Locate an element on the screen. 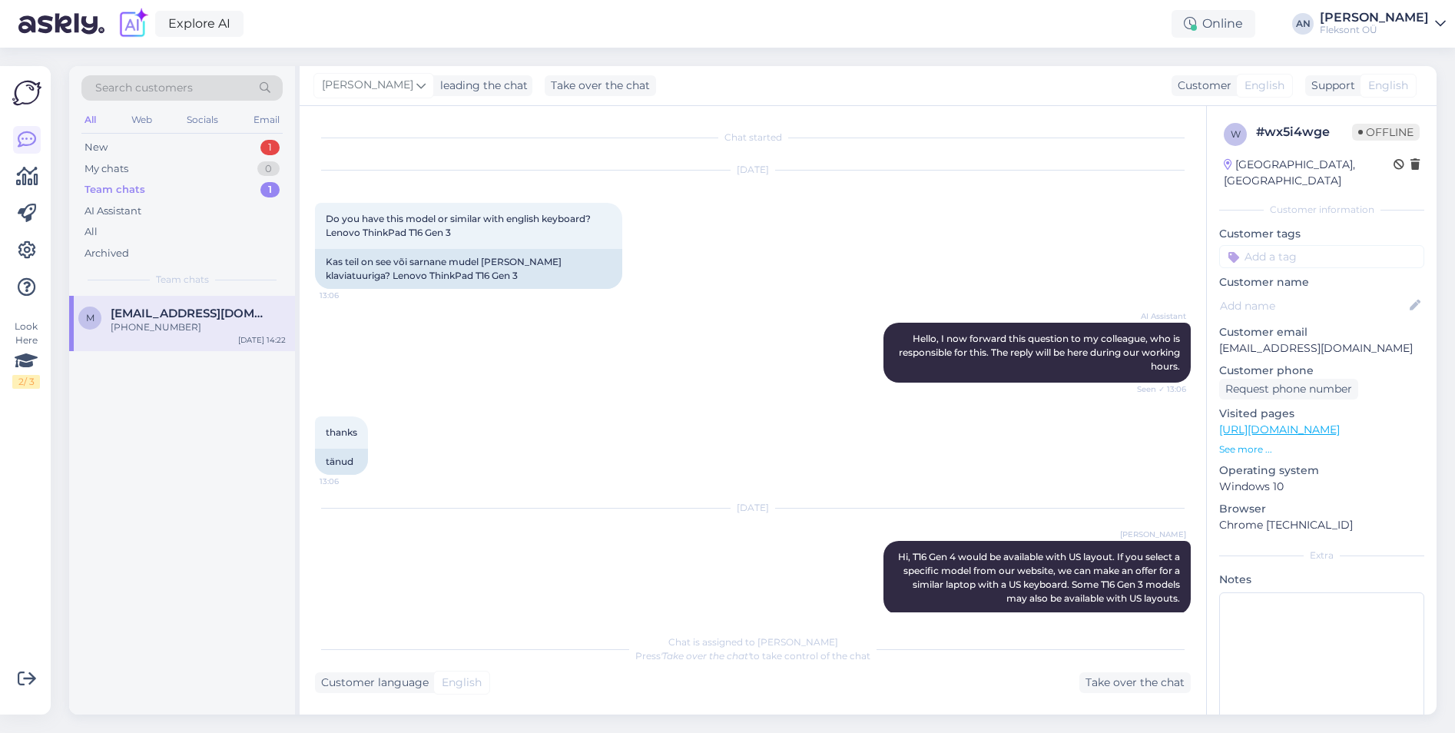  span: Hi, T16 Gen 4 would be available with US layout. If you select a specific model from our website,... is located at coordinates (1041, 577).